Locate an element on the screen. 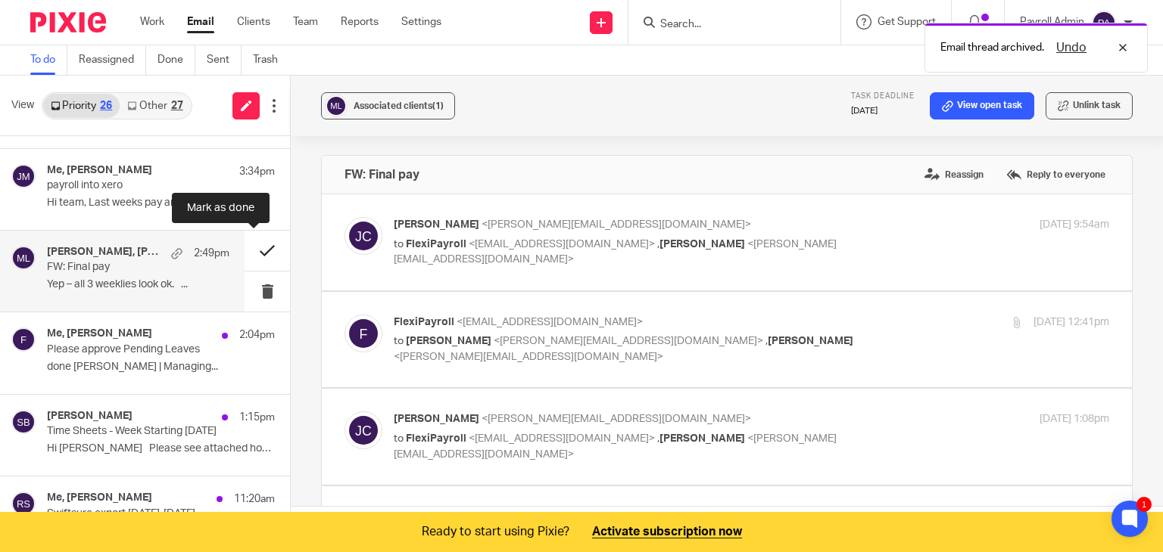 Image resolution: width=1163 pixels, height=552 pixels. h4: FW: Final pay is located at coordinates (381, 175).